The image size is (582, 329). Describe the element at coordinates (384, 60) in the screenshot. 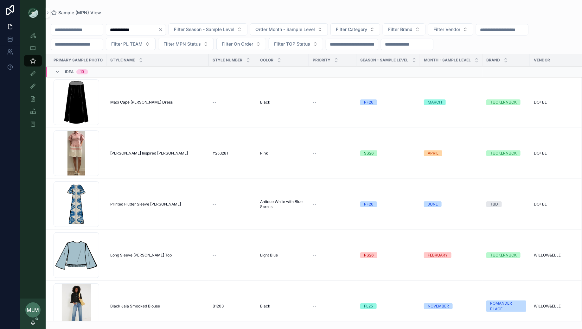

I see `span: Season - Sample Level` at that location.